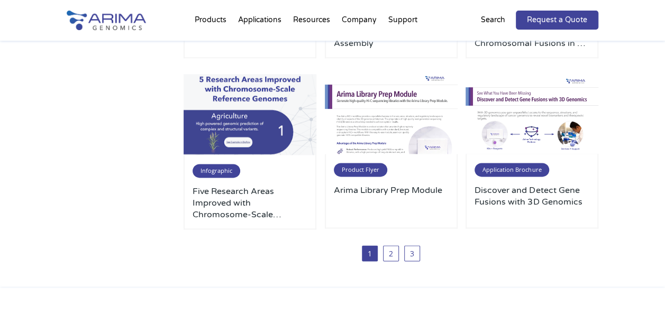 Image resolution: width=665 pixels, height=314 pixels. What do you see at coordinates (360, 170) in the screenshot?
I see `span: Product Flyer` at bounding box center [360, 170].